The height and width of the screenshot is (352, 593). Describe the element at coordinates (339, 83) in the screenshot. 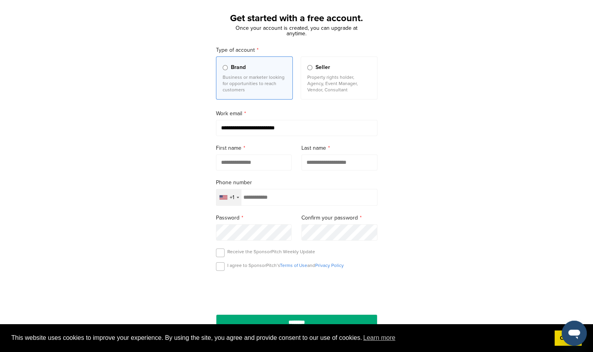

I see `p: Property rights holder, Agency, Event Manager, Vendor, Consultant` at that location.